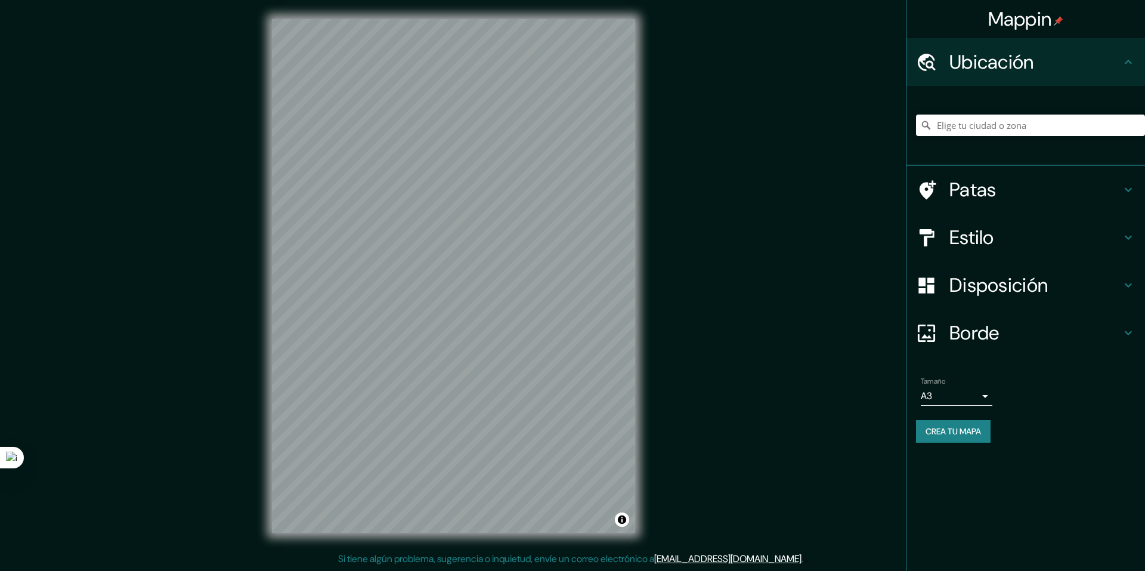 Image resolution: width=1145 pixels, height=571 pixels. What do you see at coordinates (496, 558) in the screenshot?
I see `font: Si tiene algún problema, sugerencia o inquietud, envíe un correo electrónico a` at bounding box center [496, 558].